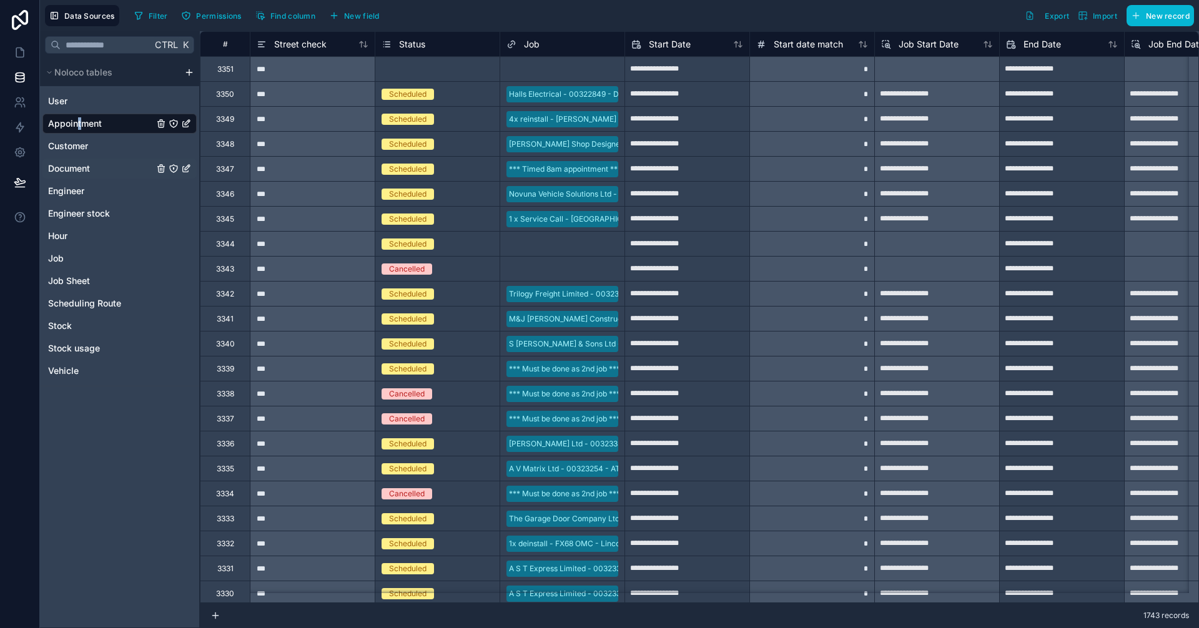 The width and height of the screenshot is (1199, 628). What do you see at coordinates (225, 269) in the screenshot?
I see `div: 3343` at bounding box center [225, 269].